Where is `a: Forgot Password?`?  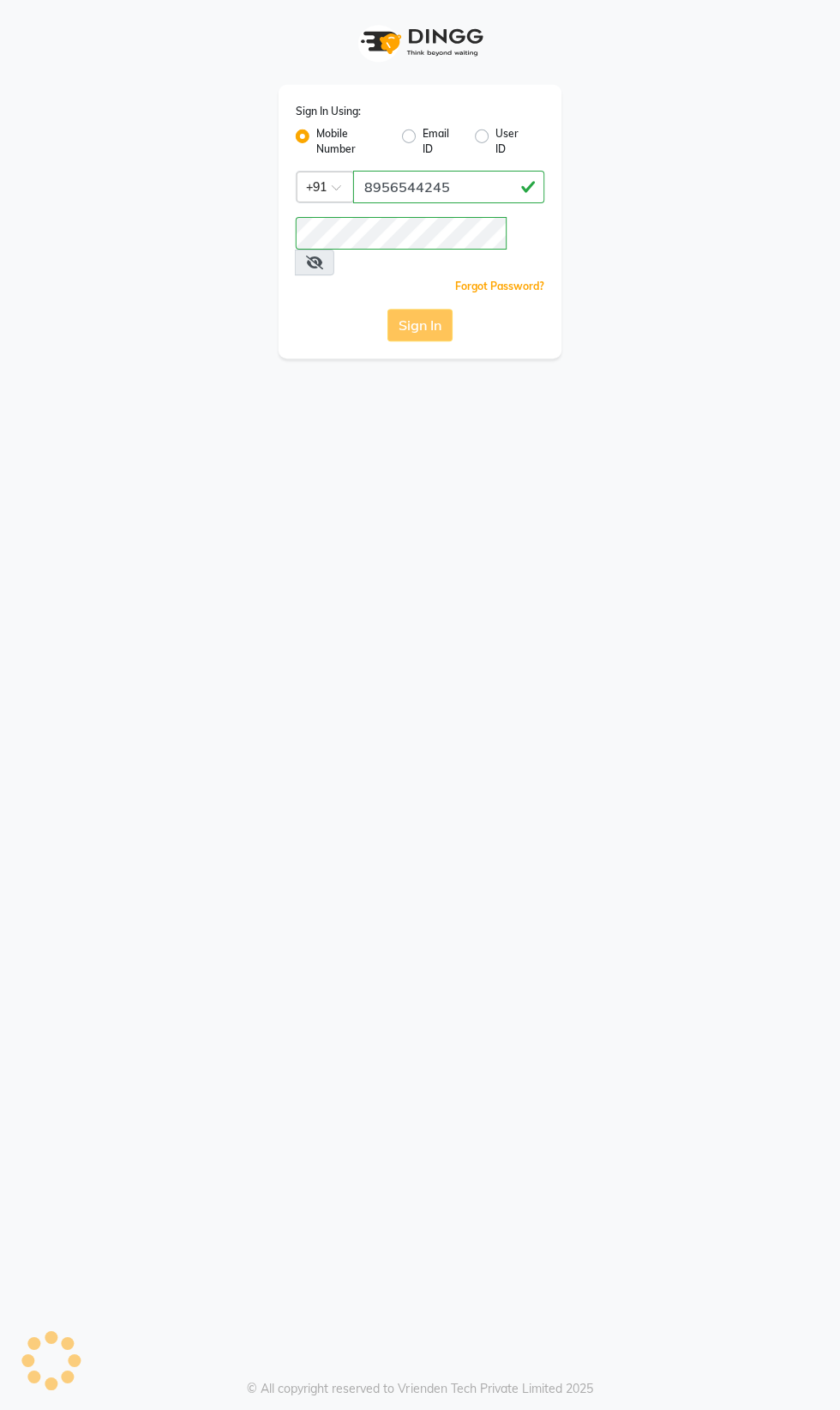 a: Forgot Password? is located at coordinates (500, 285).